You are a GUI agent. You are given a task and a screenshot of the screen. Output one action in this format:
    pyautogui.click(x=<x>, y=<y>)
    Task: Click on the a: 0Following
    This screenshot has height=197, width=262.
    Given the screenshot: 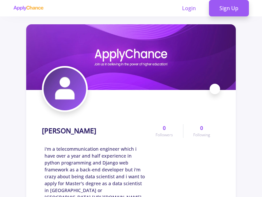 What is the action you would take?
    pyautogui.click(x=202, y=131)
    